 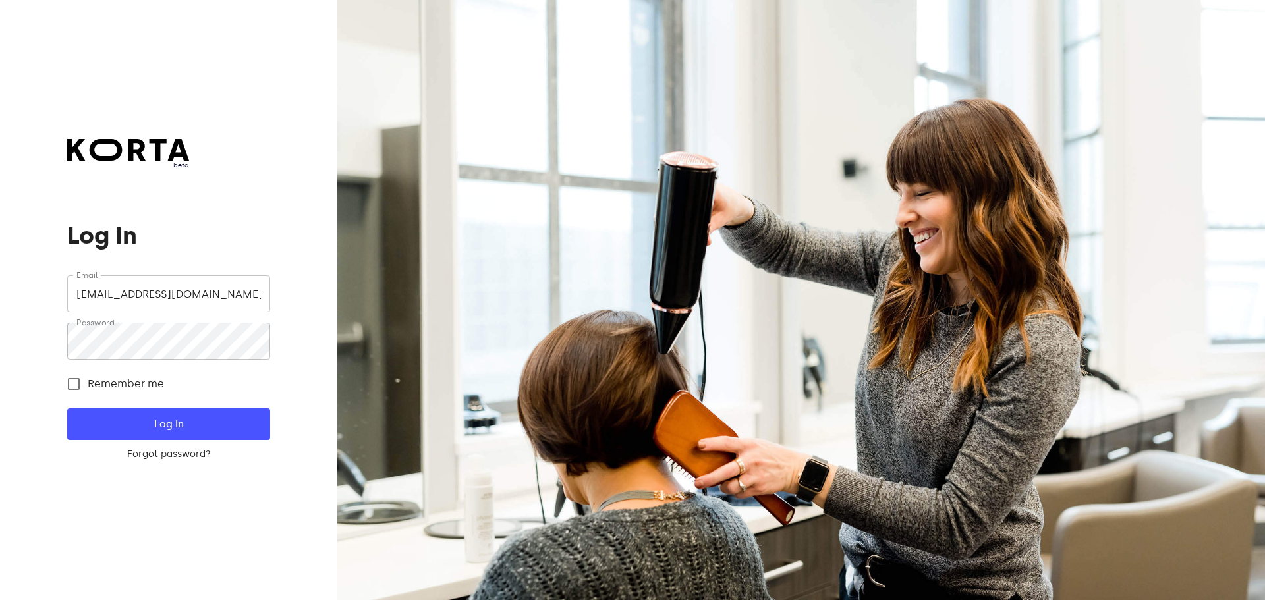 What do you see at coordinates (126, 384) in the screenshot?
I see `span: Remember me` at bounding box center [126, 384].